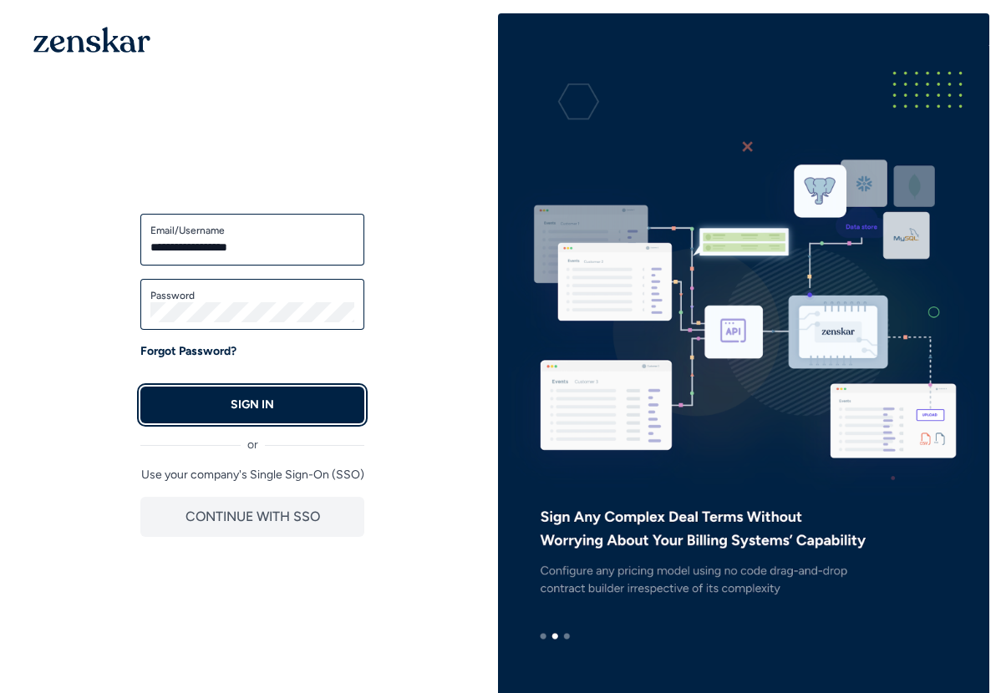 The width and height of the screenshot is (996, 693). Describe the element at coordinates (188, 352) in the screenshot. I see `p: Forgot Password?` at that location.